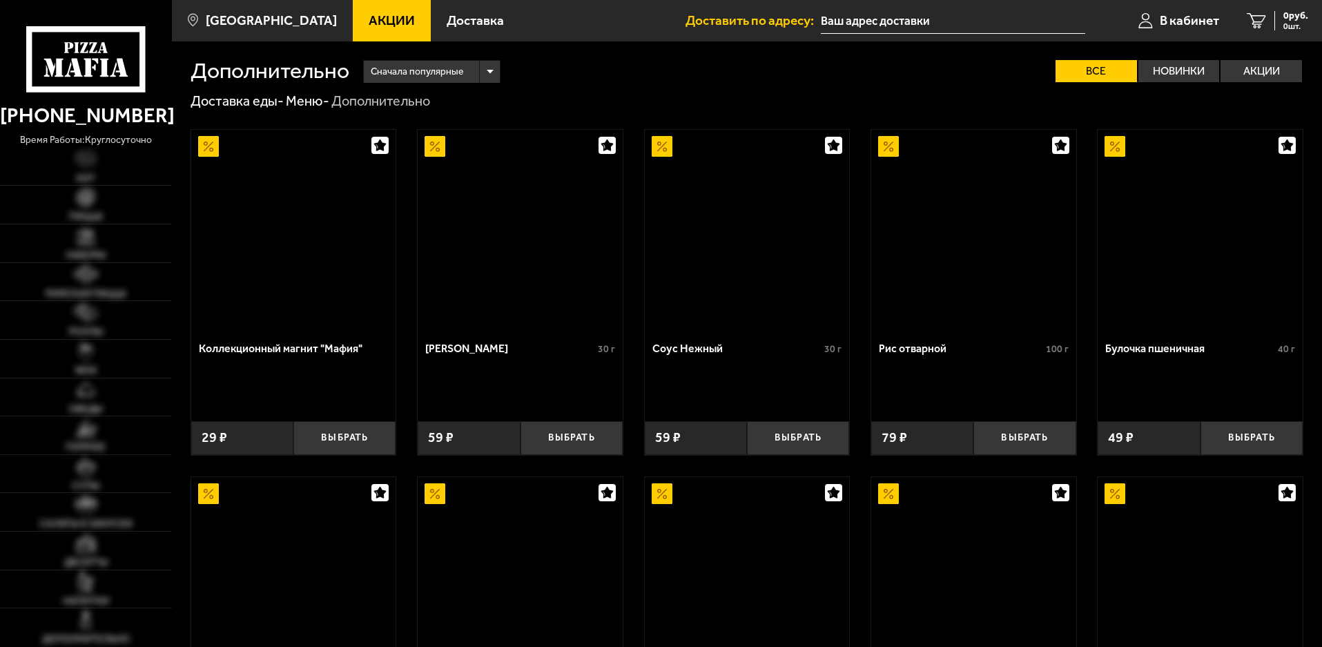 This screenshot has height=647, width=1322. What do you see at coordinates (86, 179) in the screenshot?
I see `span: Хит` at bounding box center [86, 179].